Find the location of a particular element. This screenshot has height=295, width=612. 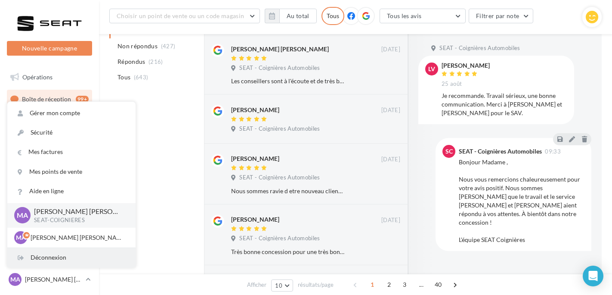

span: 40 is located at coordinates (438, 284).